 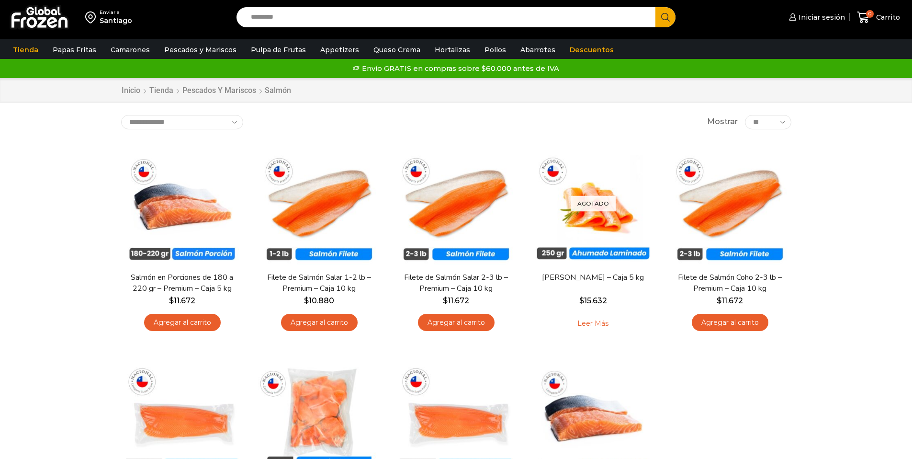 I want to click on a: Filete de Salmón Salar 2-3 lb – Premium – Caja 10 kg, so click(x=456, y=283).